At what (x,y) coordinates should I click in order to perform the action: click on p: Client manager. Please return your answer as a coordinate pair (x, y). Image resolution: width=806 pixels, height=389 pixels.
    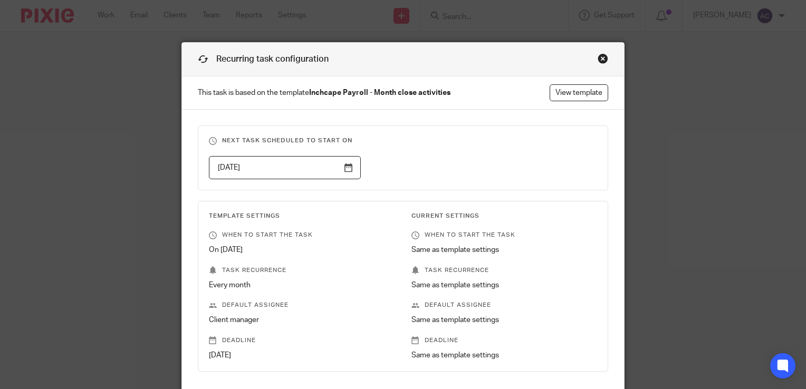
    Looking at the image, I should click on (302, 320).